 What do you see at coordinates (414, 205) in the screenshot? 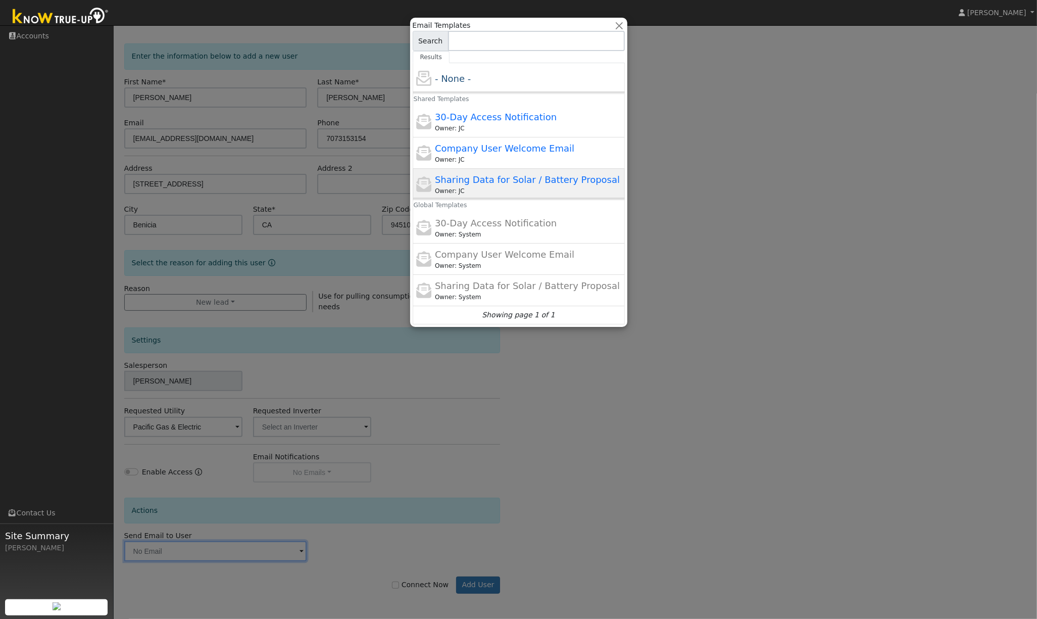
I see `h6: Global Templates` at bounding box center [414, 205].